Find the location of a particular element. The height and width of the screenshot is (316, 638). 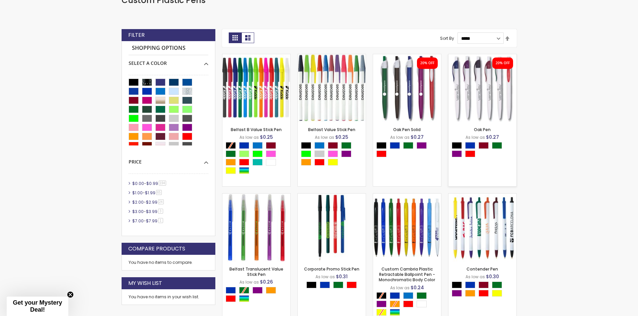

a: Contender Pen is located at coordinates (482, 196).